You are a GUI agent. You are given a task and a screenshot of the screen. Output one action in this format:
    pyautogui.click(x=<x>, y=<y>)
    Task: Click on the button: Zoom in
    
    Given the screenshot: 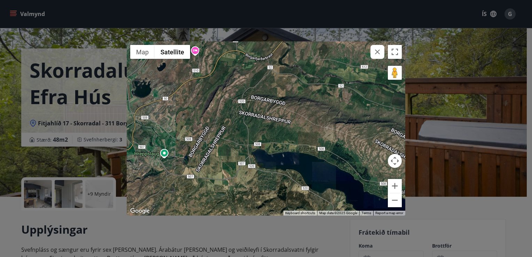 What is the action you would take?
    pyautogui.click(x=395, y=186)
    